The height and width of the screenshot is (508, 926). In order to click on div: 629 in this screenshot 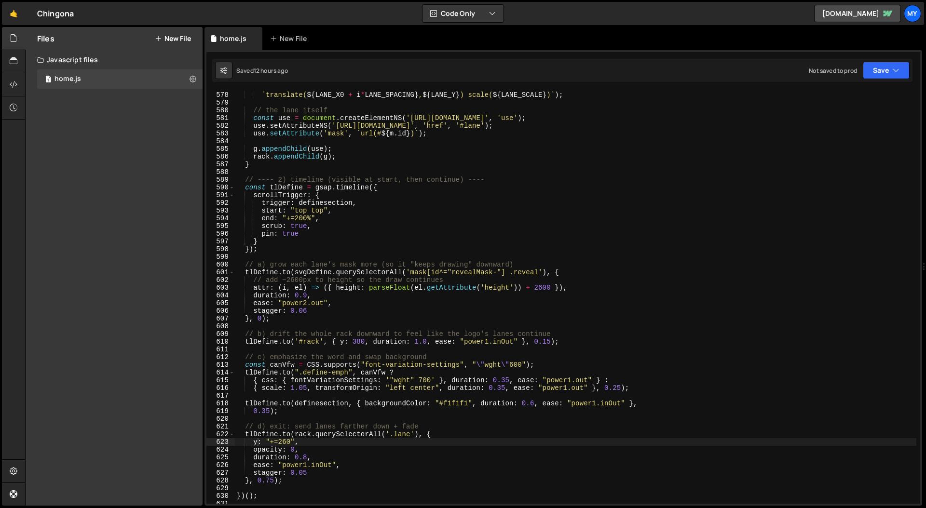, I will do `click(220, 488)`.